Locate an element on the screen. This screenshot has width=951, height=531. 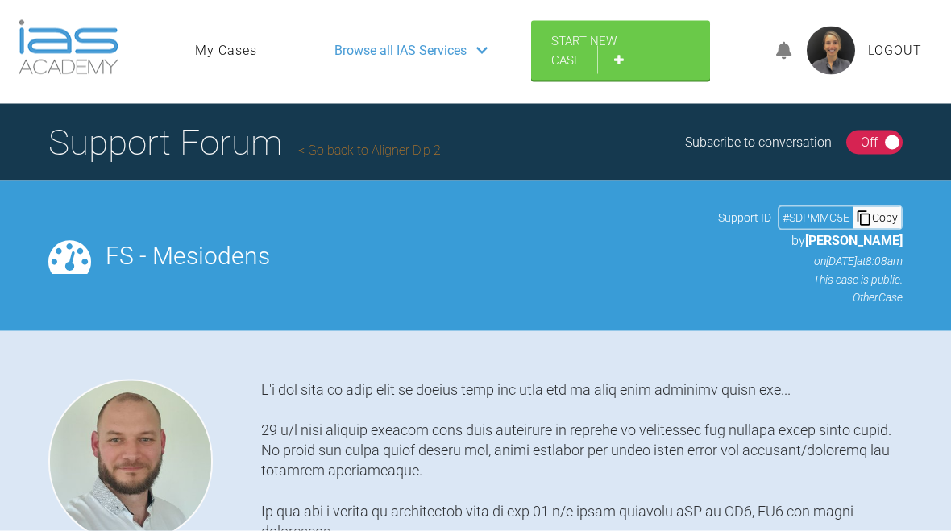
a: My Cases is located at coordinates (226, 51).